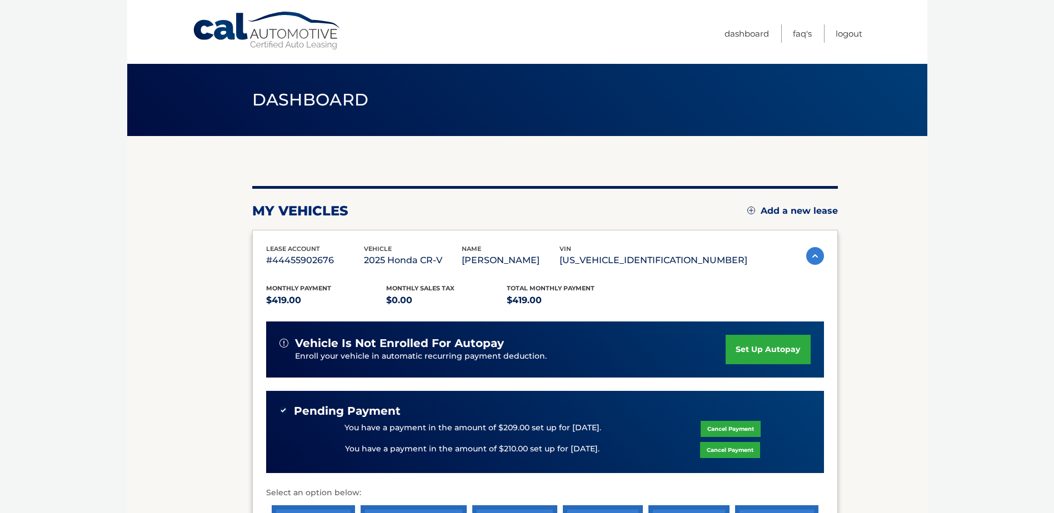  I want to click on p: Select an option below:, so click(545, 493).